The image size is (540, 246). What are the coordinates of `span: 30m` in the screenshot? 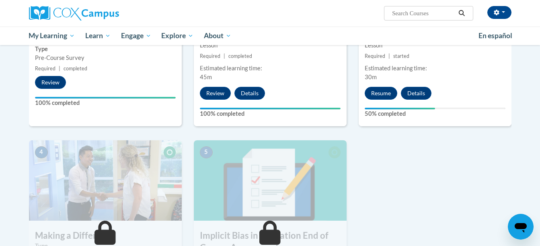 It's located at (371, 77).